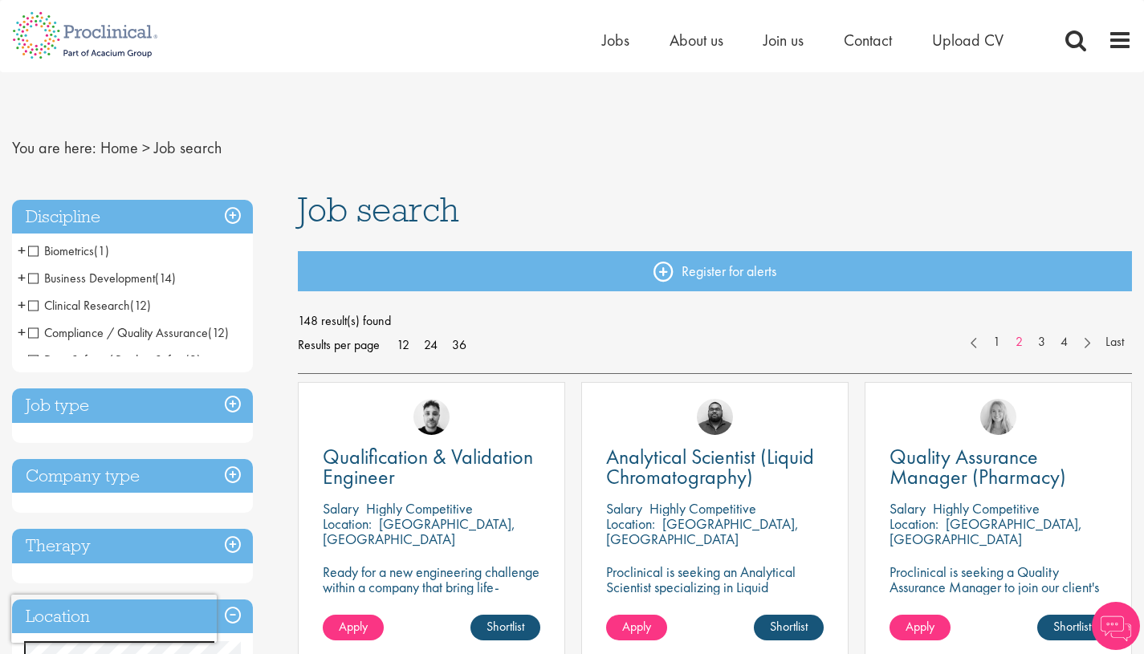  What do you see at coordinates (193, 360) in the screenshot?
I see `span: (2)` at bounding box center [193, 360].